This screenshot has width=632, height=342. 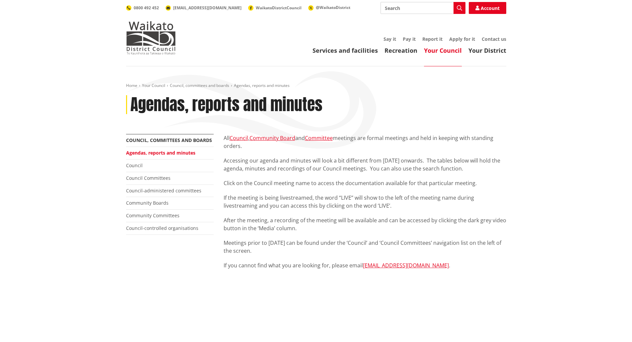 I want to click on a: Council Committees, so click(x=148, y=178).